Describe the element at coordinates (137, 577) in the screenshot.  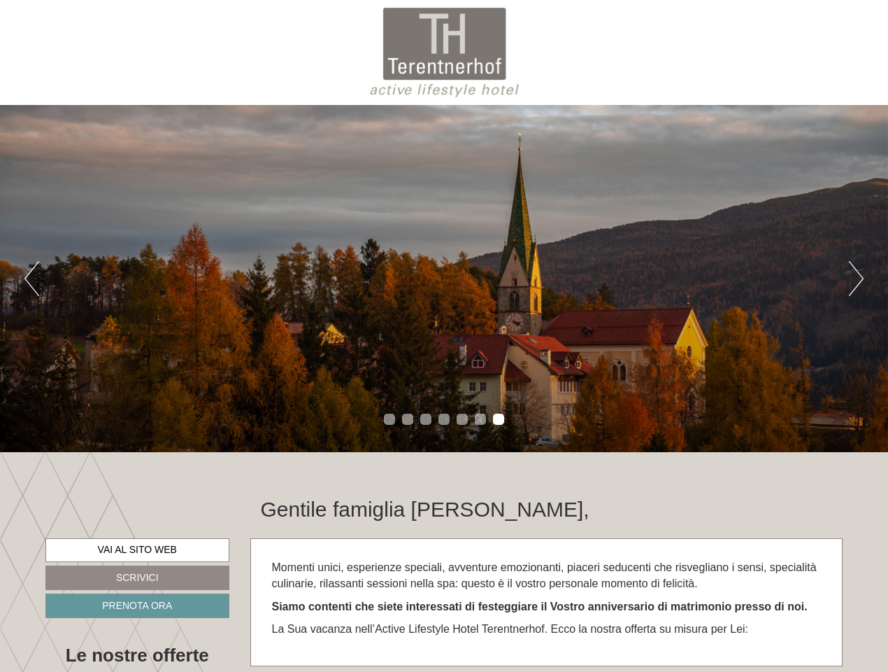
I see `a: Scrivici` at that location.